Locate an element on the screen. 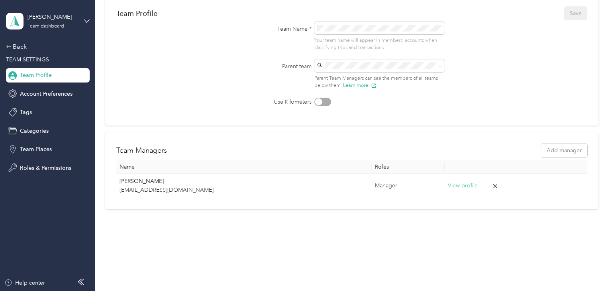 The height and width of the screenshot is (291, 612). span: TEAM SETTINGS is located at coordinates (28, 59).